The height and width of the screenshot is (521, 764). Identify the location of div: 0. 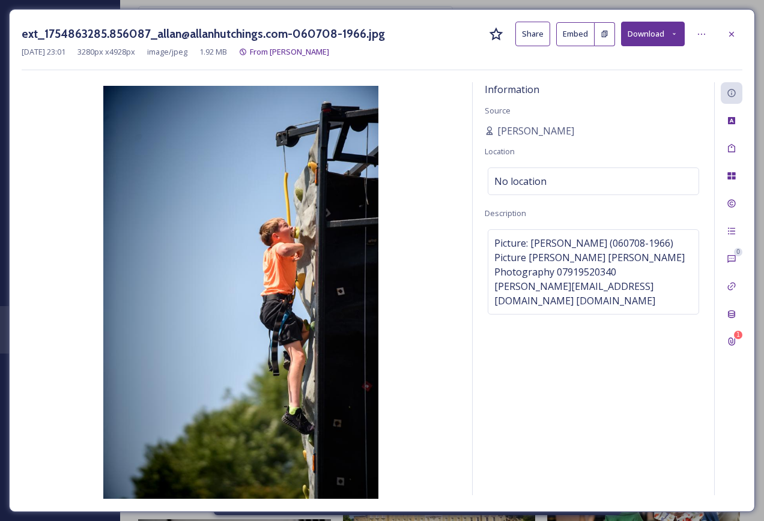
(738, 252).